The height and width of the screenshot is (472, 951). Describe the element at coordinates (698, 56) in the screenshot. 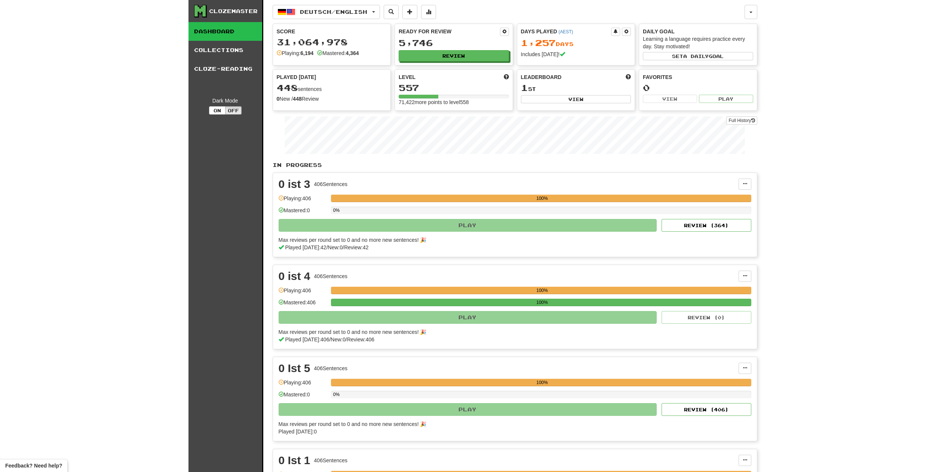

I see `button: Seta dailygoal` at that location.